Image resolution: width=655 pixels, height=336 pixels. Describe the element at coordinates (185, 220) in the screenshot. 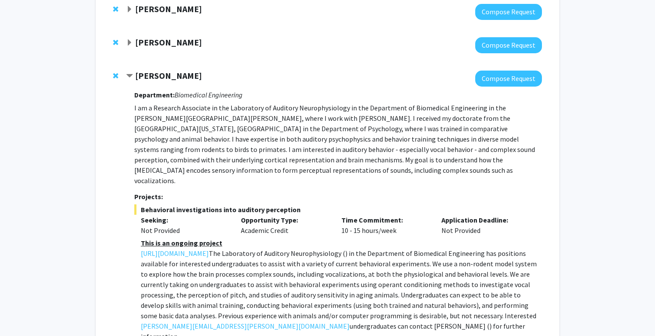

I see `p: Seeking:` at that location.